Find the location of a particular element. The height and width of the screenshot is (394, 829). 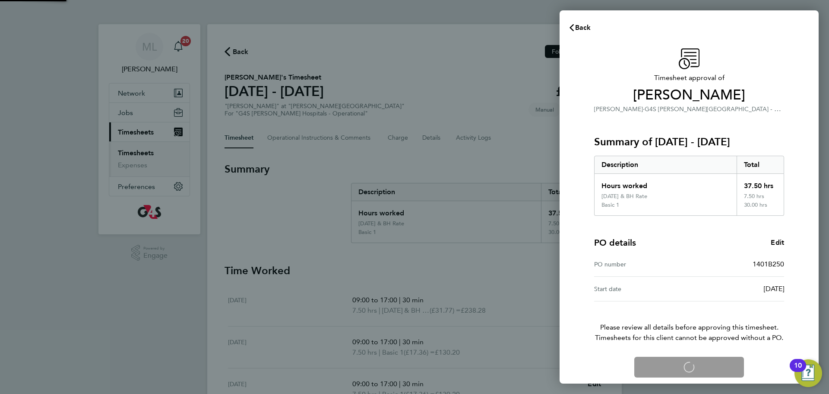

div: Description is located at coordinates (666, 165).